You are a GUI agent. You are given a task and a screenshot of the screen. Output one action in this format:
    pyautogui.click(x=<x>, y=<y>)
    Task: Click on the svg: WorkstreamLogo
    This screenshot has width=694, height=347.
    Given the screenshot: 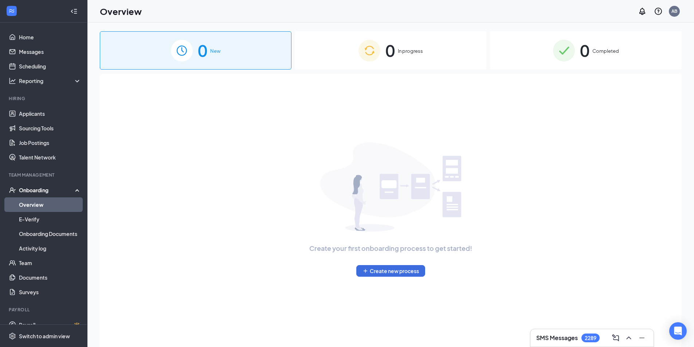 What is the action you would take?
    pyautogui.click(x=12, y=11)
    